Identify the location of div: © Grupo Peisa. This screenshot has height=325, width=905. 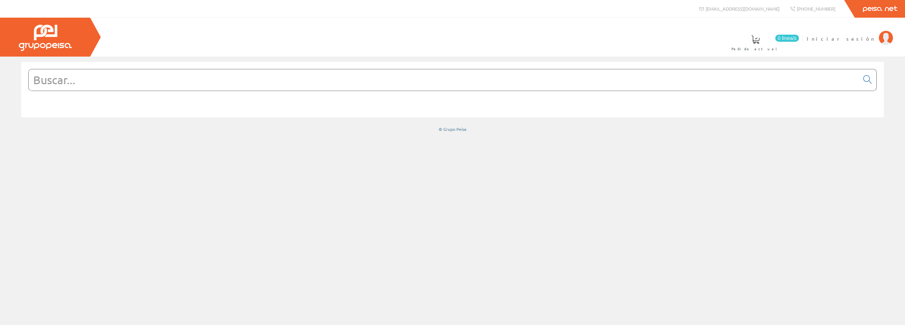
(452, 129).